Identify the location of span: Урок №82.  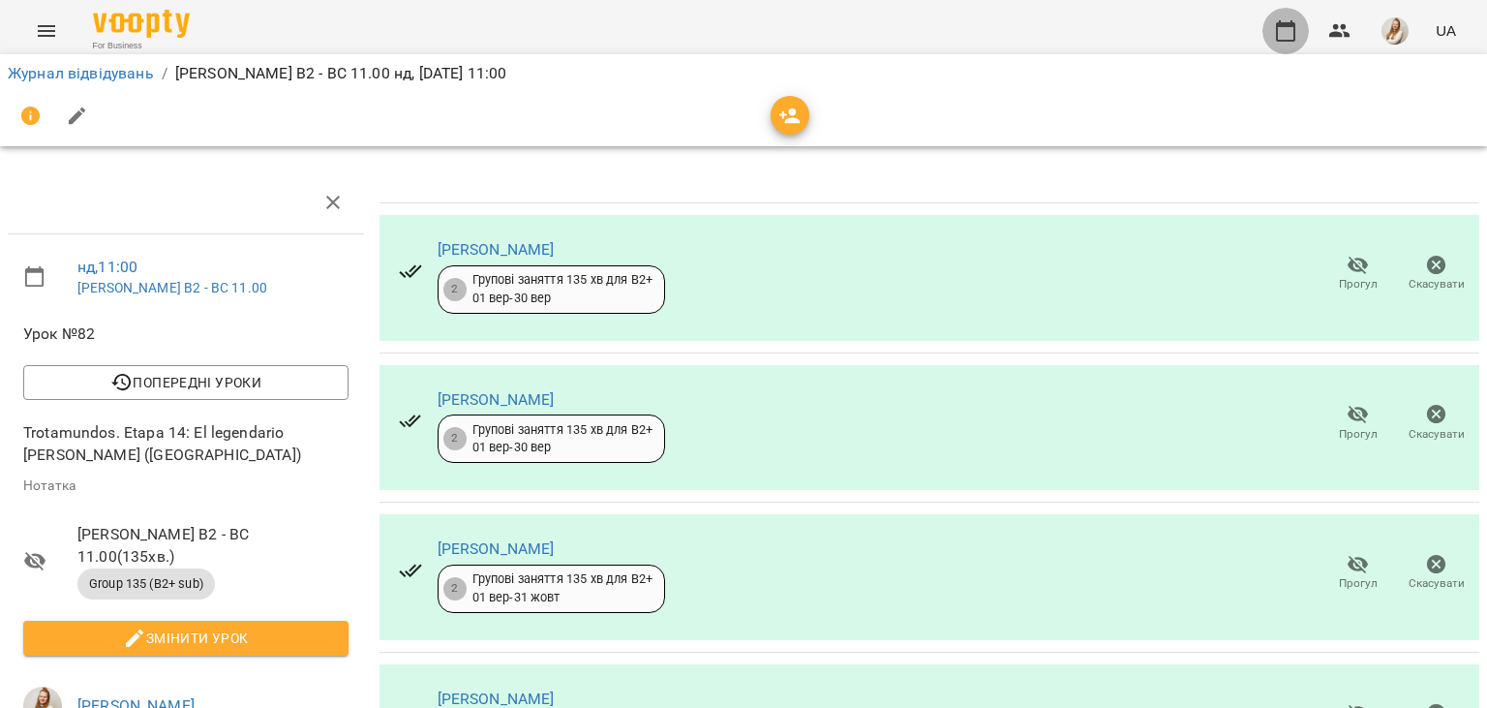
(186, 334).